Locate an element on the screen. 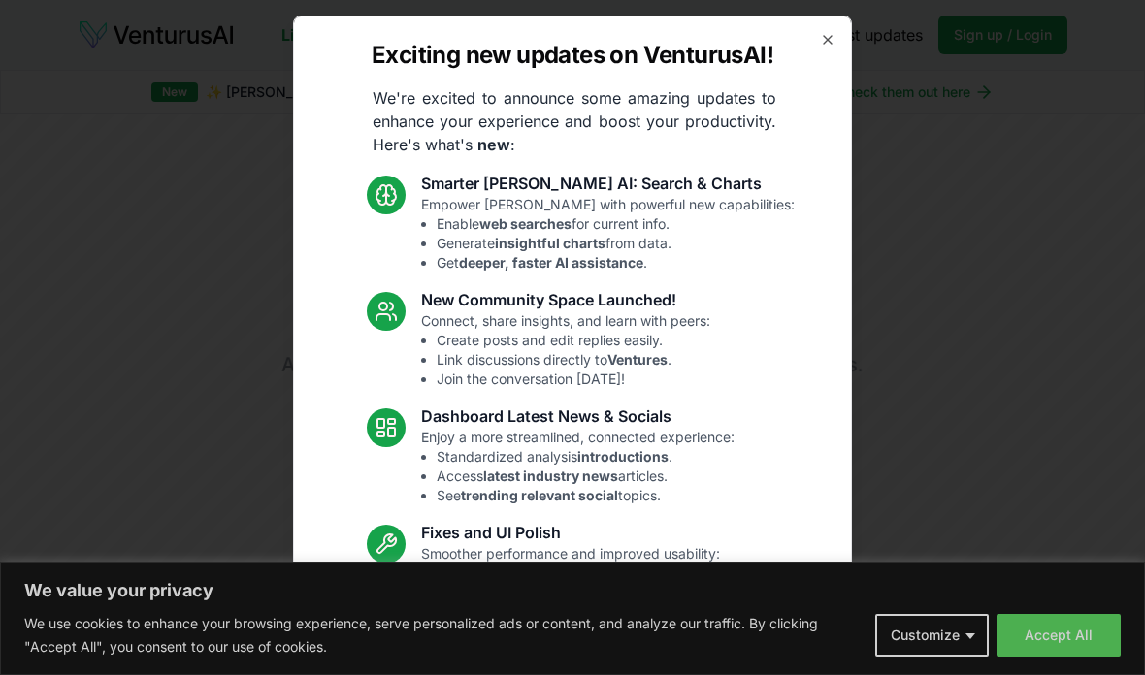  li: Get . is located at coordinates (615, 263).